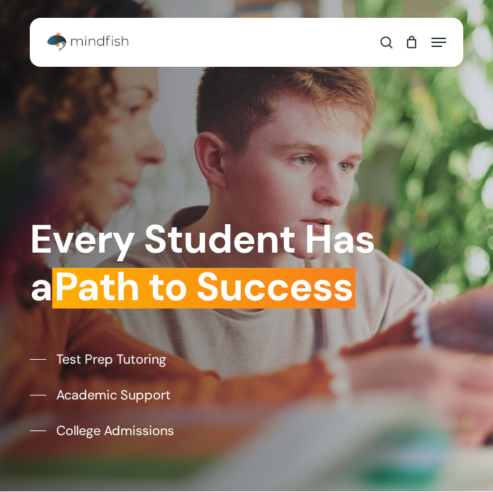  What do you see at coordinates (102, 431) in the screenshot?
I see `a: College Admissions` at bounding box center [102, 431].